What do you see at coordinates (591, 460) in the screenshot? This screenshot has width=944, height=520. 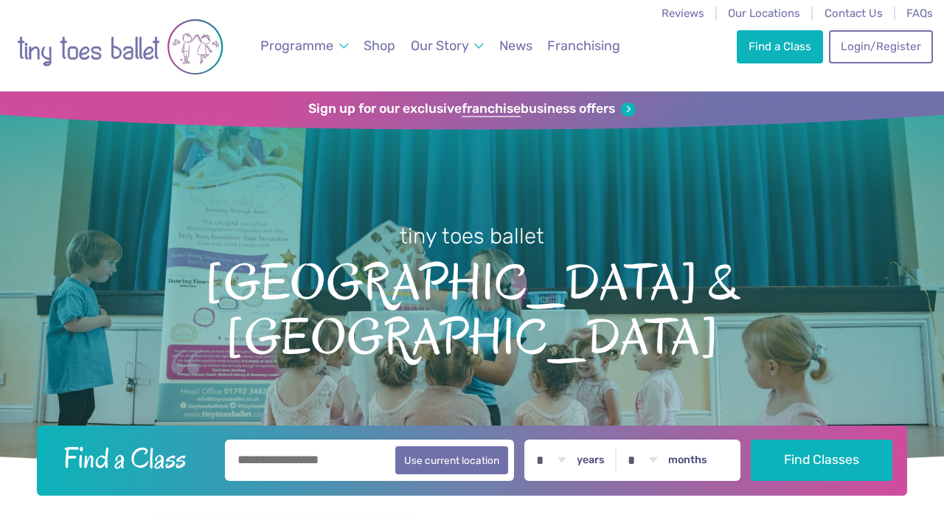 I see `label: years` at bounding box center [591, 460].